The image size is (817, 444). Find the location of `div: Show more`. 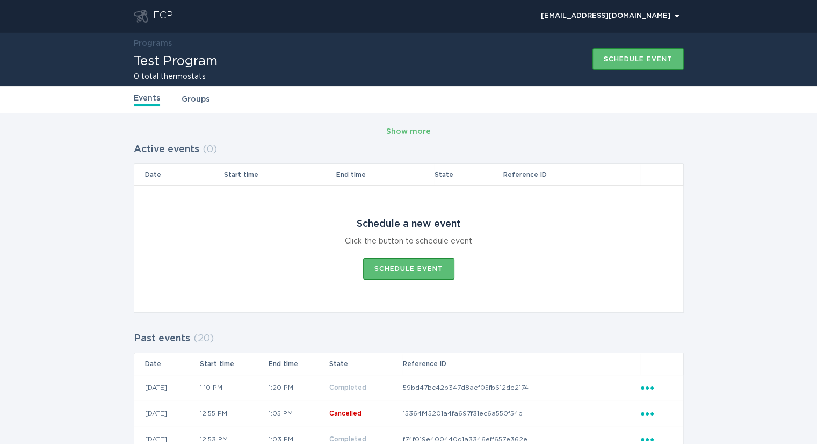

div: Show more is located at coordinates (408, 132).